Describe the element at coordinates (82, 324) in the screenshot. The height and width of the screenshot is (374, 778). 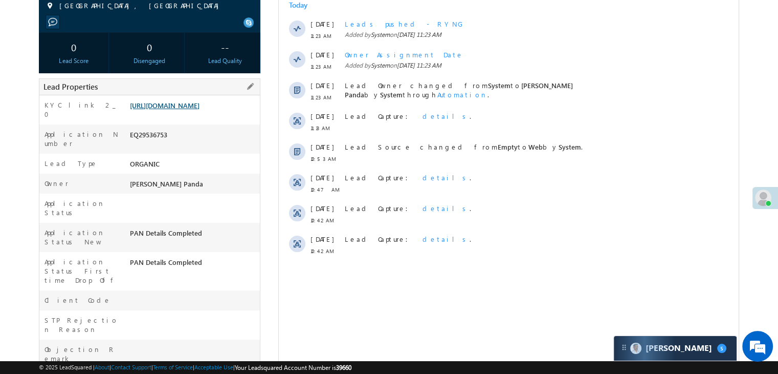
I see `label: STP Rejection Reason` at that location.